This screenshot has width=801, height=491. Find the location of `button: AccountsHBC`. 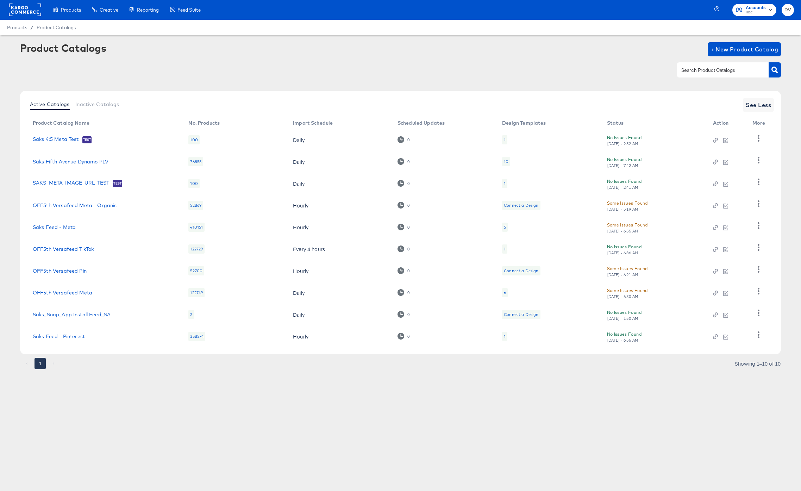

button: AccountsHBC is located at coordinates (754, 10).